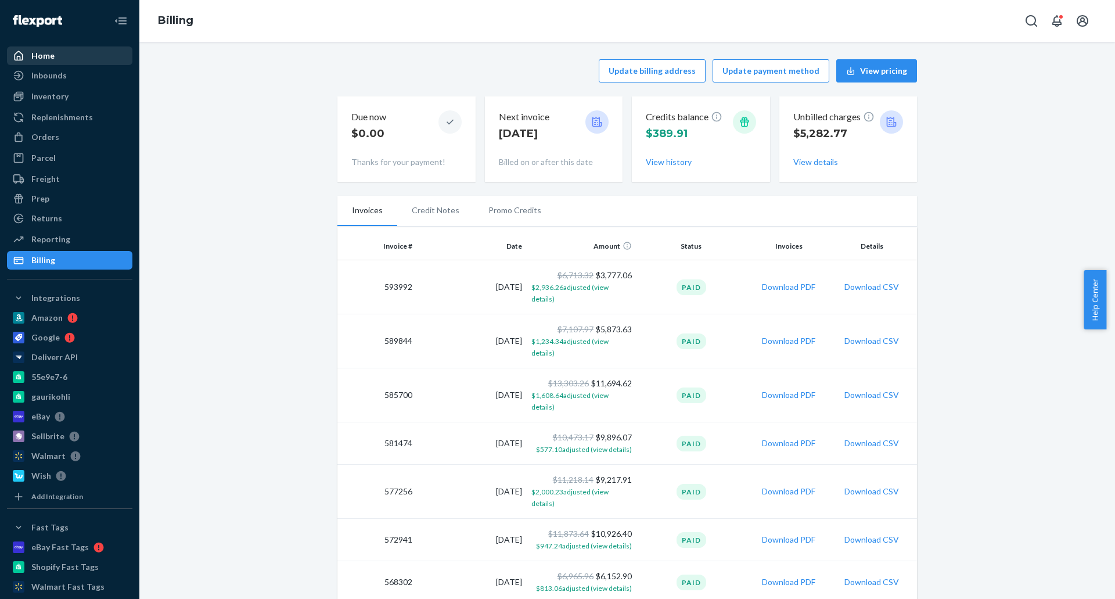 This screenshot has height=599, width=1115. What do you see at coordinates (581, 347) in the screenshot?
I see `button: $1,234.34adjusted (view details)` at bounding box center [581, 347].